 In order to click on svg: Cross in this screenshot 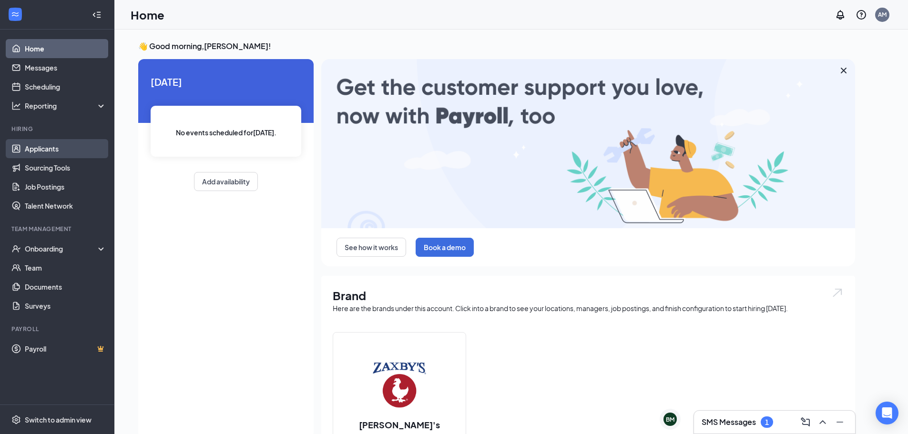, I will do `click(843, 71)`.